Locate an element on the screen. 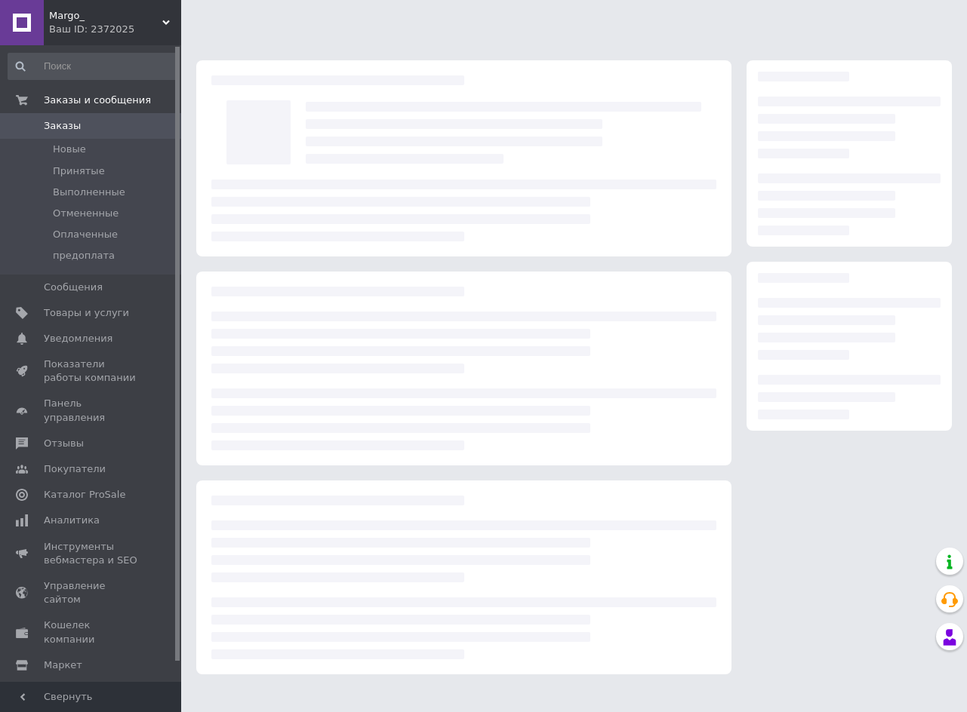  span: Инструменты вебмастера и SEO is located at coordinates (91, 554).